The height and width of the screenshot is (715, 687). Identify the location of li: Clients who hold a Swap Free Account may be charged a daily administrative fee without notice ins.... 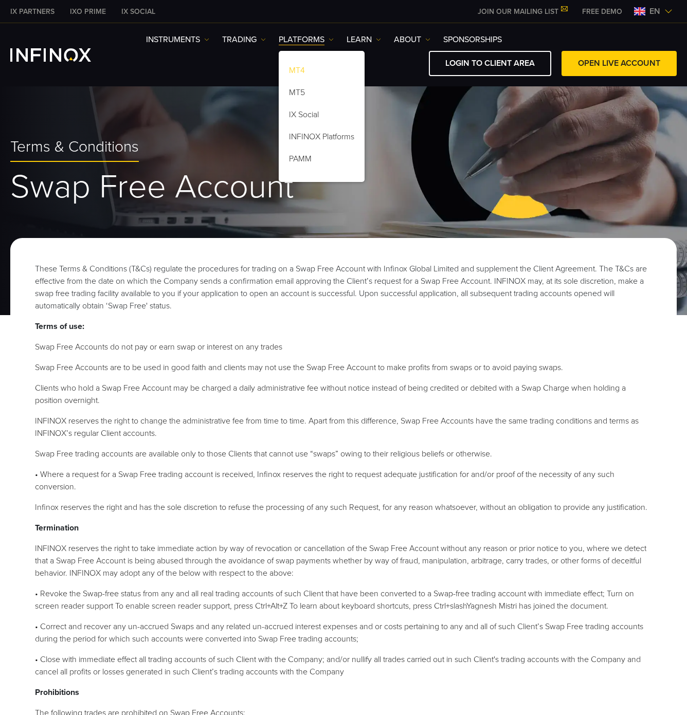
(343, 394).